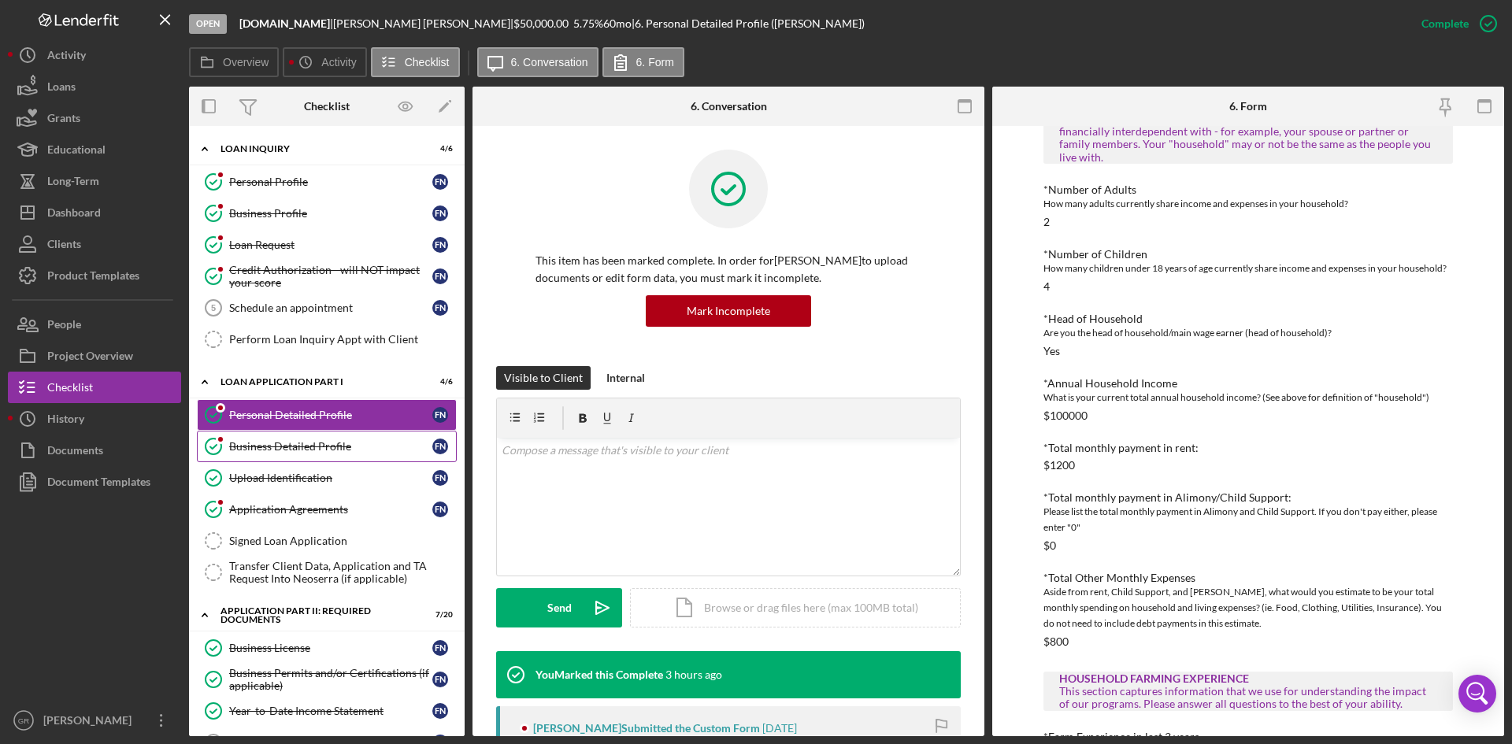 The image size is (1512, 744). Describe the element at coordinates (331, 245) in the screenshot. I see `div: Loan Request` at that location.